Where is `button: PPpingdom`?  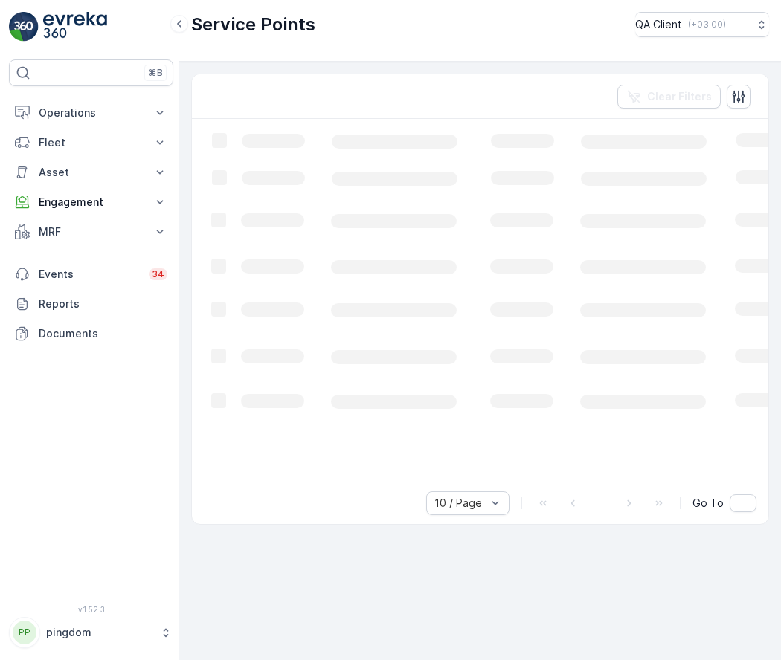
button: PPpingdom is located at coordinates (91, 633).